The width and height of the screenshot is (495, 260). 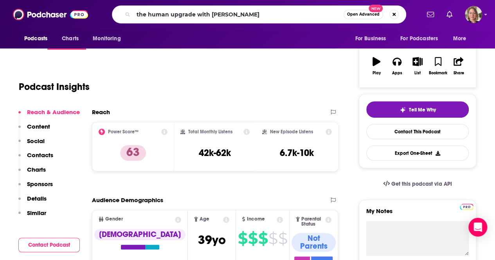 What do you see at coordinates (459, 66) in the screenshot?
I see `button: Share` at bounding box center [459, 66].